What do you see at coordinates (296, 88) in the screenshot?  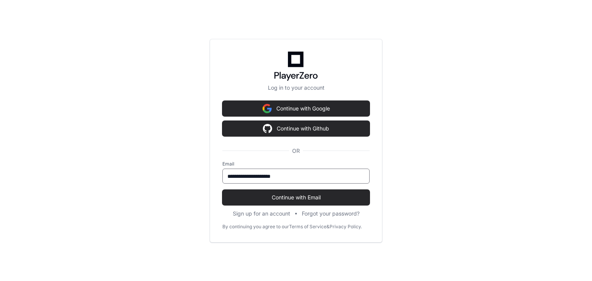 I see `p: Log in to your account` at bounding box center [296, 88].